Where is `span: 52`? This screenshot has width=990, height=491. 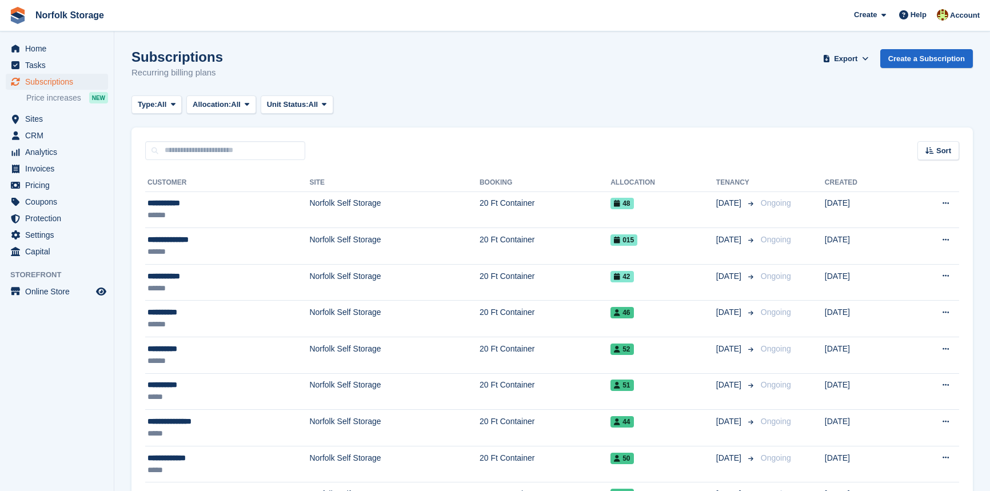
span: 52 is located at coordinates (622, 349).